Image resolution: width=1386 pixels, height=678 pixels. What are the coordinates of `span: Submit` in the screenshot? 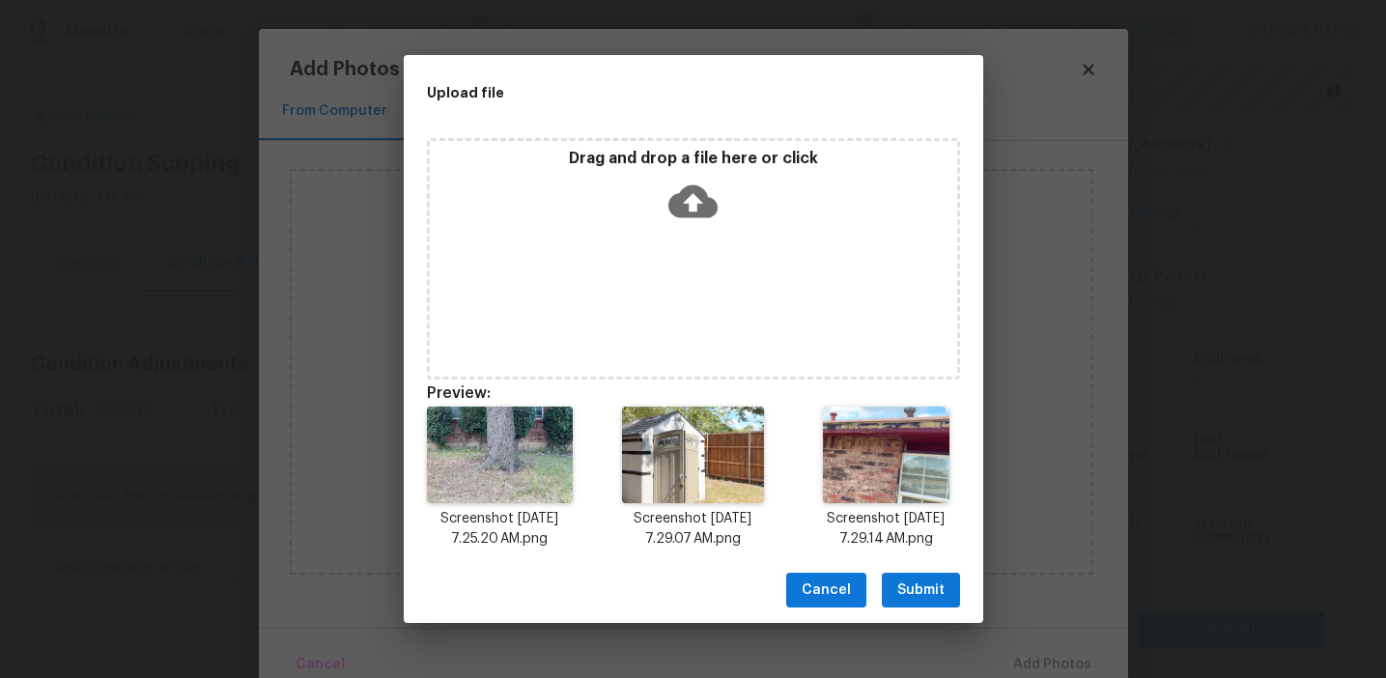 It's located at (921, 590).